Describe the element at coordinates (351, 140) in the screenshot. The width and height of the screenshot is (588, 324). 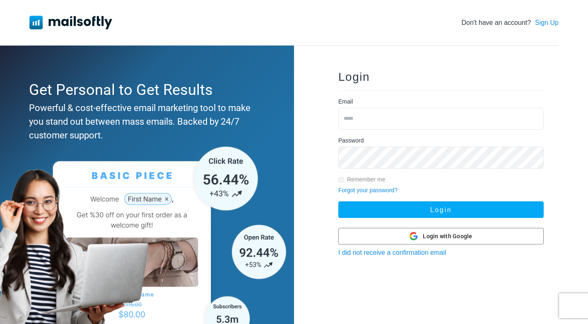
I see `label: Password` at that location.